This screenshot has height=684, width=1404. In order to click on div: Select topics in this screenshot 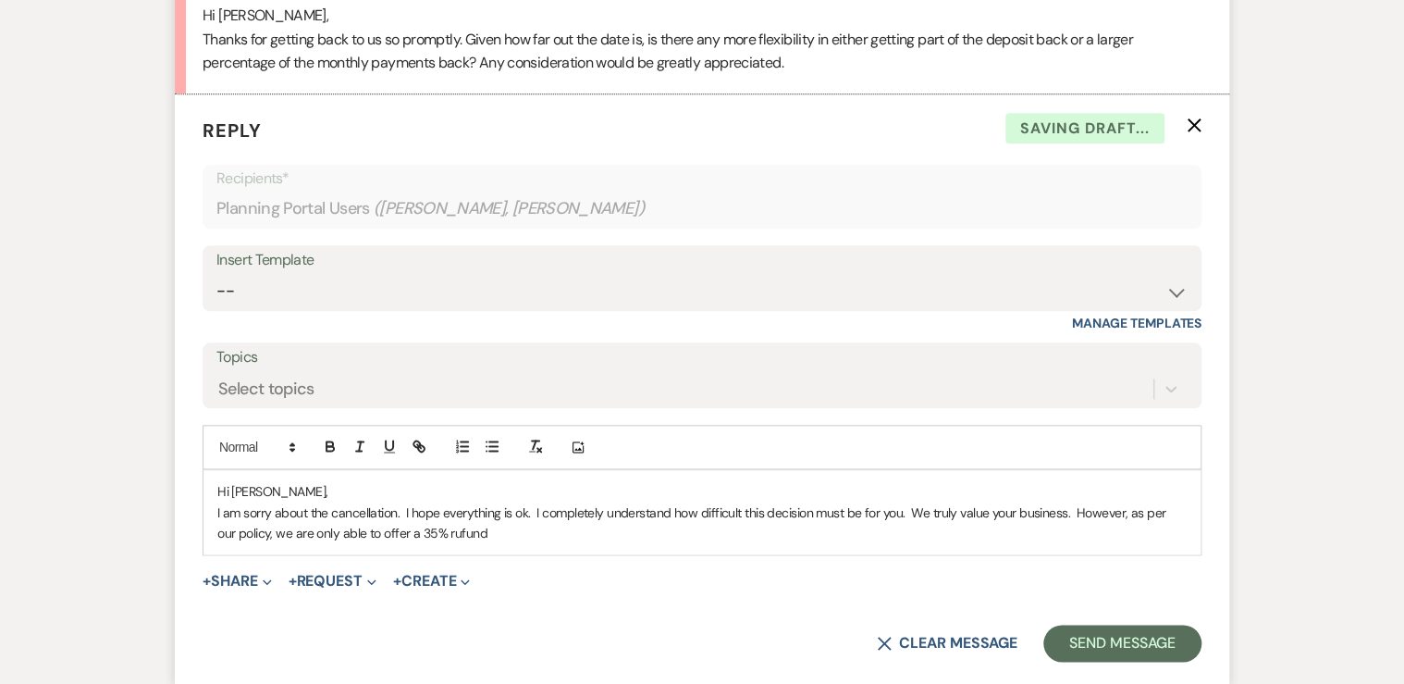, I will do `click(266, 389)`.